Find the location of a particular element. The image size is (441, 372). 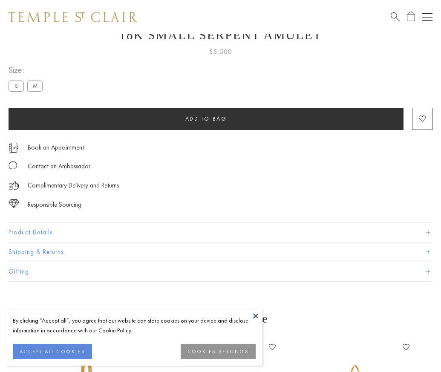

div: Contact an Ambassador is located at coordinates (59, 166).